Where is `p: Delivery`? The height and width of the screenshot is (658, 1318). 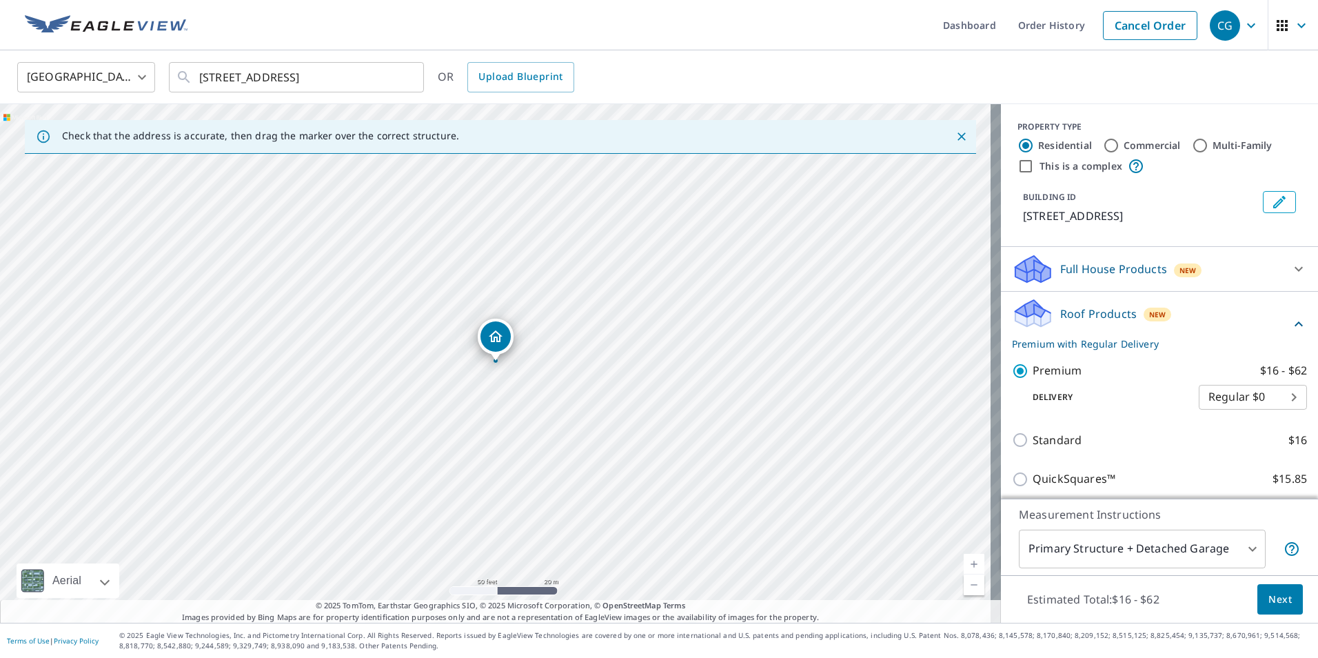
p: Delivery is located at coordinates (1105, 397).